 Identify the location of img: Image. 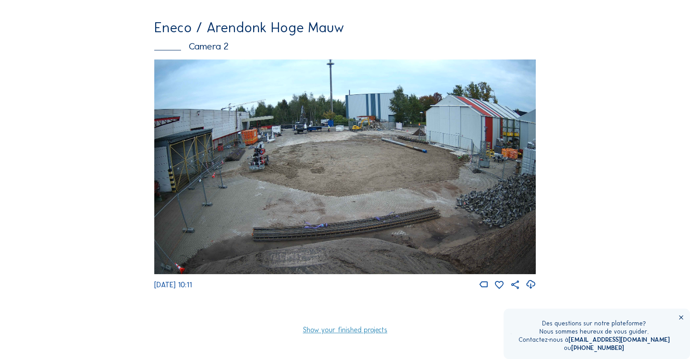
(345, 166).